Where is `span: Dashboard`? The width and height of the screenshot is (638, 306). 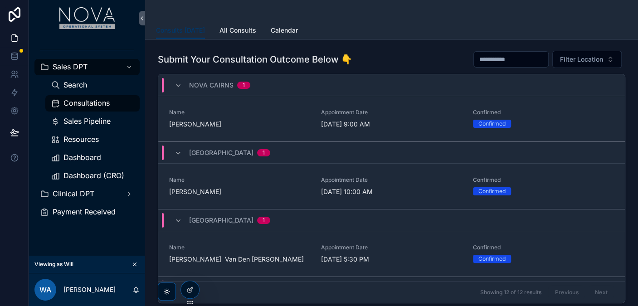 span: Dashboard is located at coordinates (82, 157).